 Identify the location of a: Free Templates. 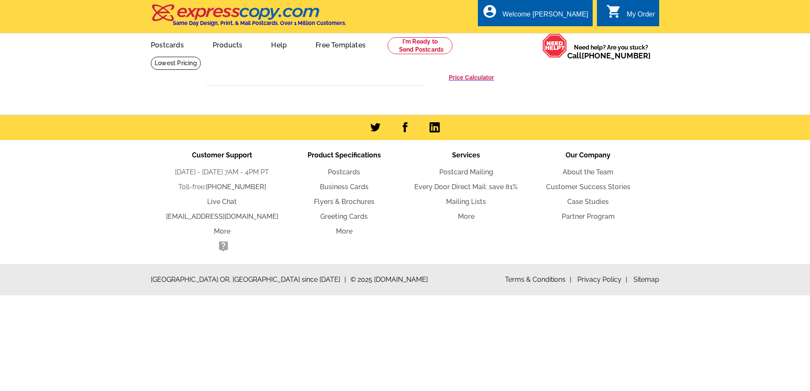
(341, 44).